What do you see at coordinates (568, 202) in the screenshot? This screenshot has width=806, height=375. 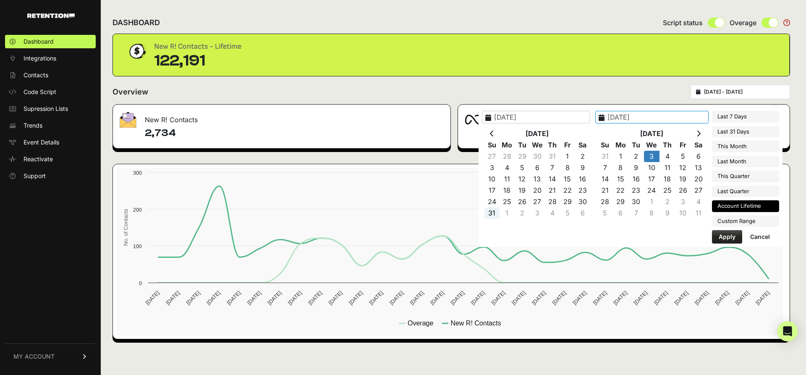 I see `td: 29` at bounding box center [568, 202].